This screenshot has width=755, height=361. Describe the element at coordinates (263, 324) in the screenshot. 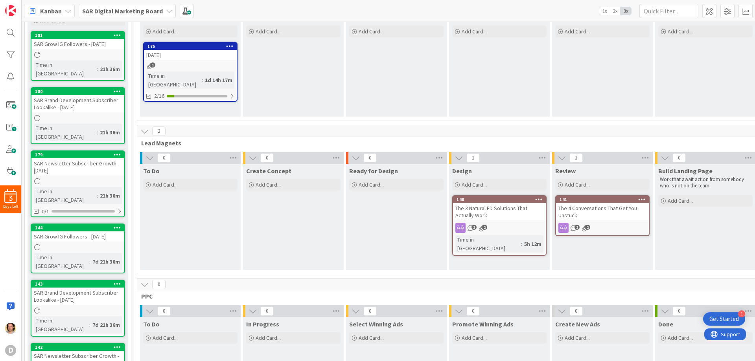

I see `span: In Progress` at that location.